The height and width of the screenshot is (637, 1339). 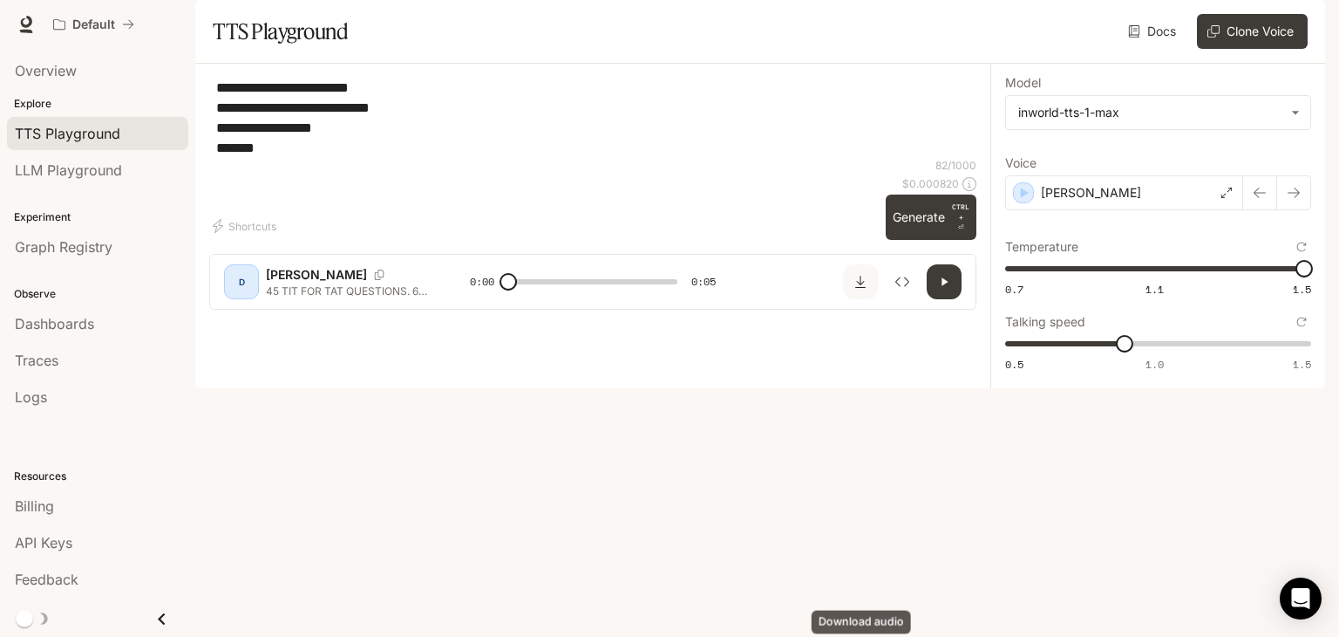 I want to click on button: Clone Voice, so click(x=1252, y=31).